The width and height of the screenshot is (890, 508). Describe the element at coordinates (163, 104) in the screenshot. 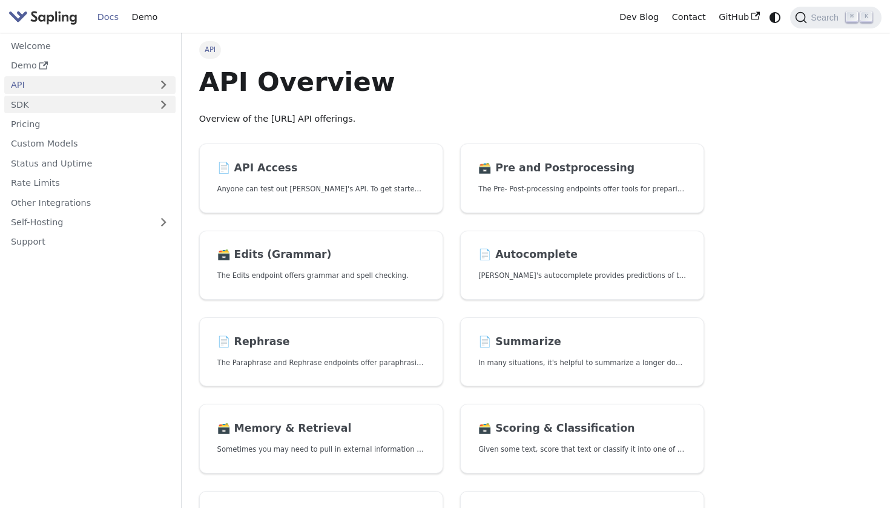

I see `button: Expand sidebar category 'SDK'` at that location.